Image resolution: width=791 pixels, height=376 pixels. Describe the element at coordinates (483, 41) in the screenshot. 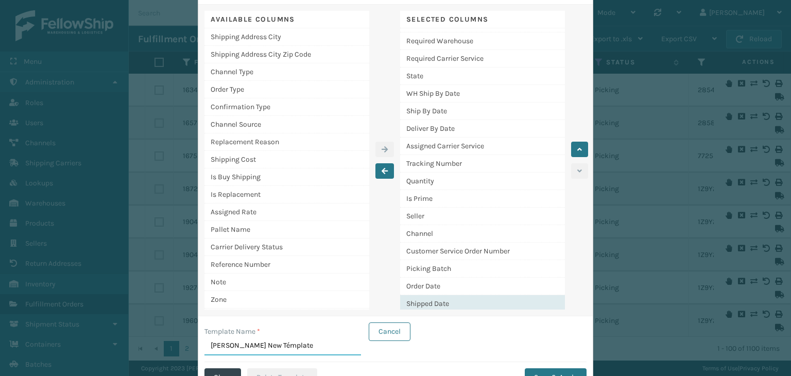

I see `div: Required Warehouse` at that location.